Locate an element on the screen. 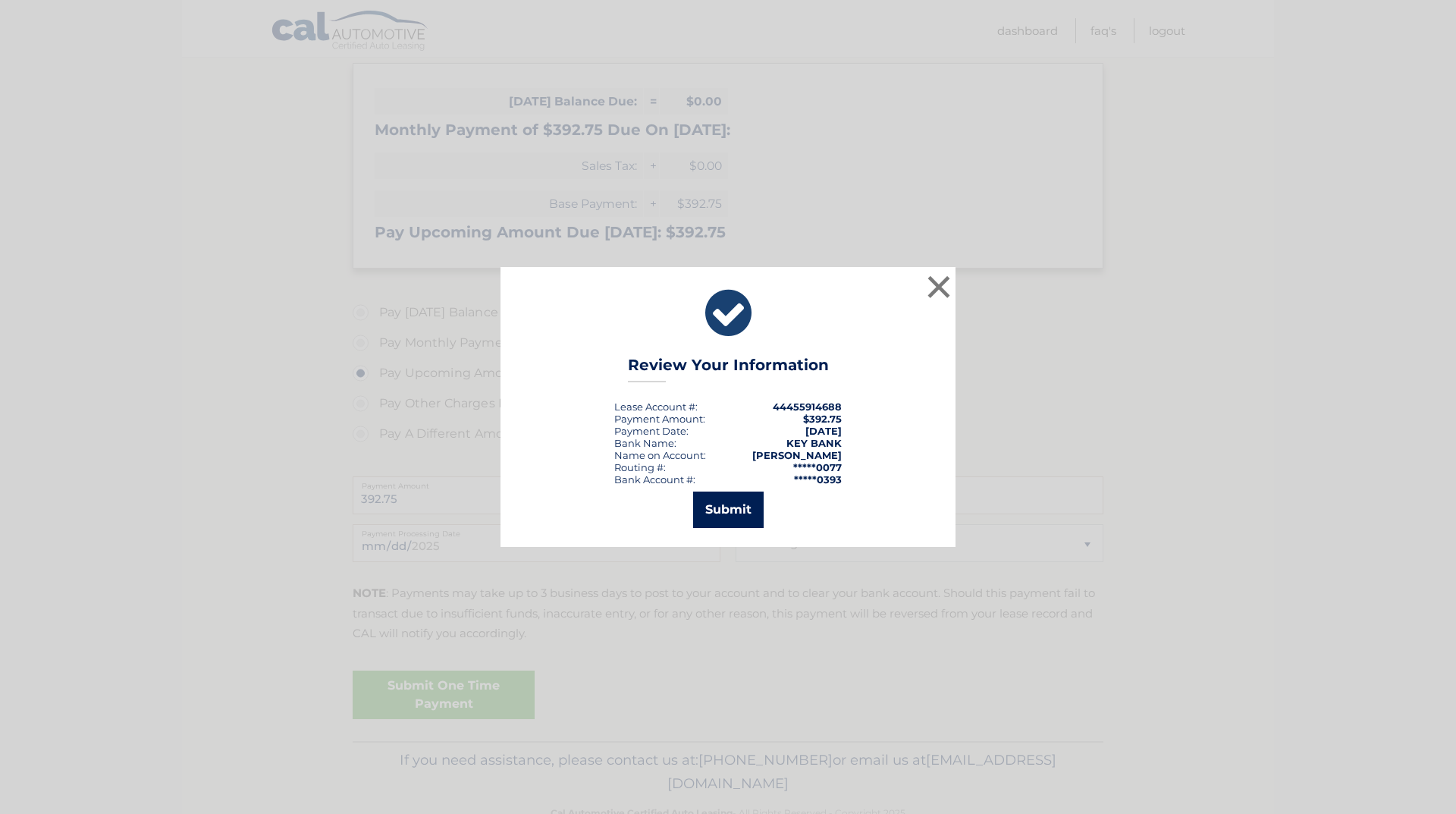 The height and width of the screenshot is (814, 1456). strong: 44455914688 is located at coordinates (807, 407).